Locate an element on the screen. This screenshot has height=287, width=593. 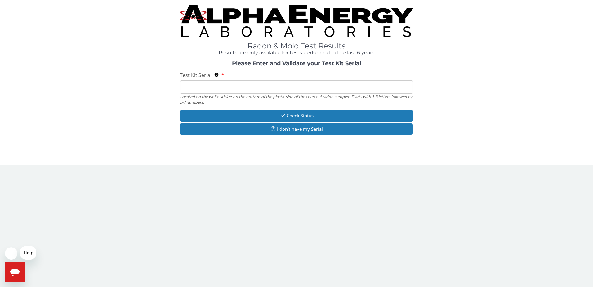
span: Test Kit Serial is located at coordinates (196, 75).